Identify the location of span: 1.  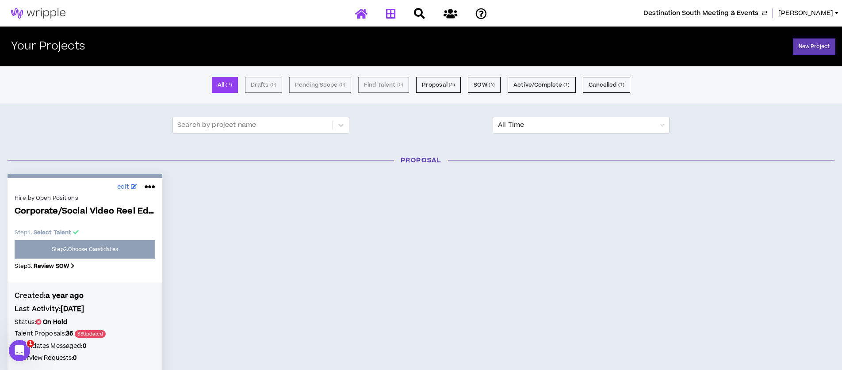
(31, 344).